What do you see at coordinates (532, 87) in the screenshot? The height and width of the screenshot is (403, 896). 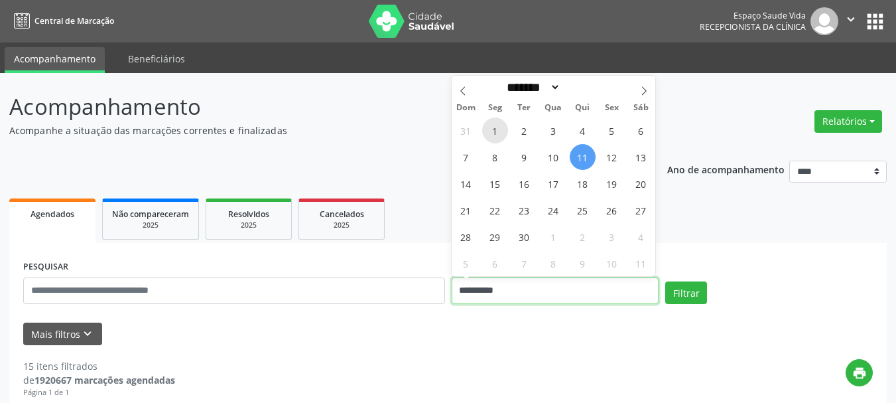 I see `select: Month` at bounding box center [532, 87].